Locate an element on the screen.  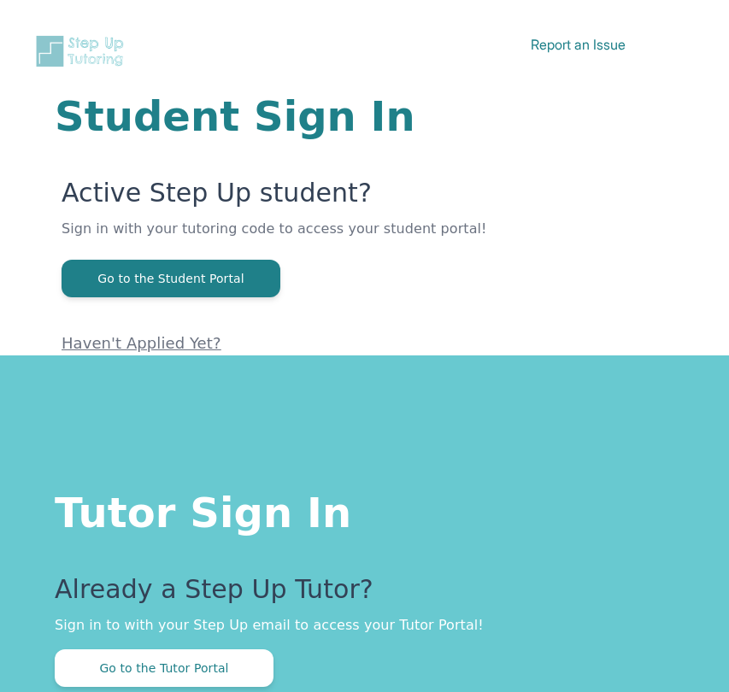
p: Sign in with your tutoring code to access your student portal! is located at coordinates (367, 239).